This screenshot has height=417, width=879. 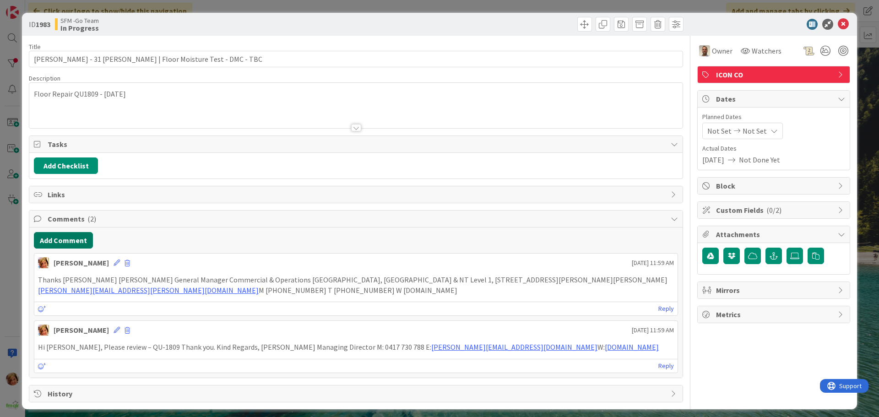 What do you see at coordinates (357, 195) in the screenshot?
I see `span: Links` at bounding box center [357, 195].